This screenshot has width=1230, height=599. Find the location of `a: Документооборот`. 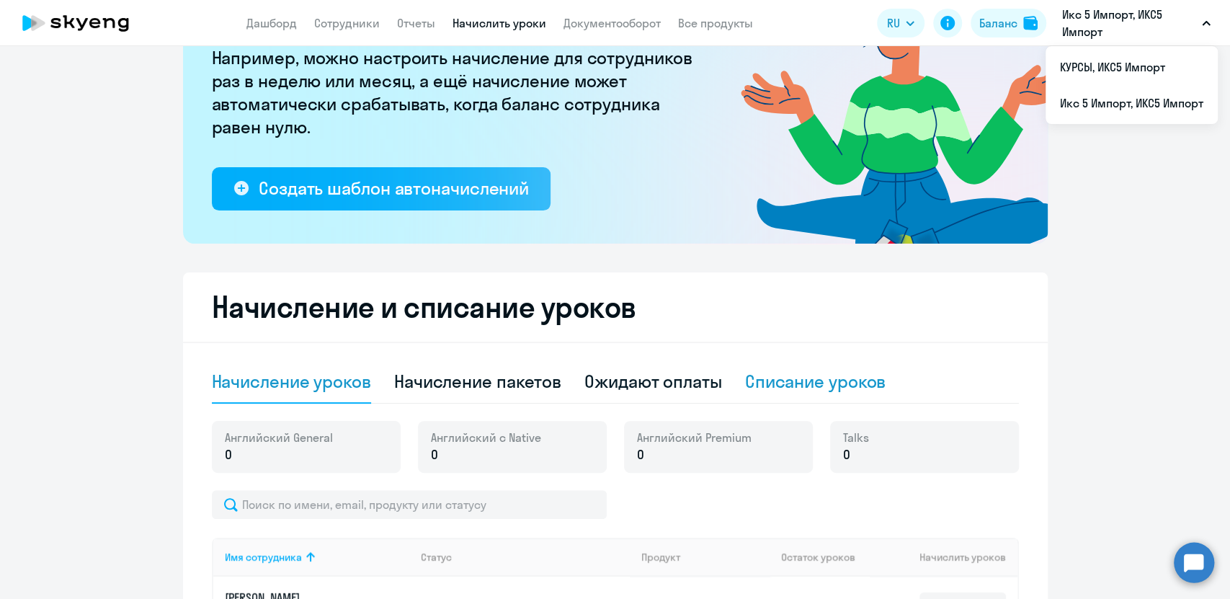

a: Документооборот is located at coordinates (612, 23).